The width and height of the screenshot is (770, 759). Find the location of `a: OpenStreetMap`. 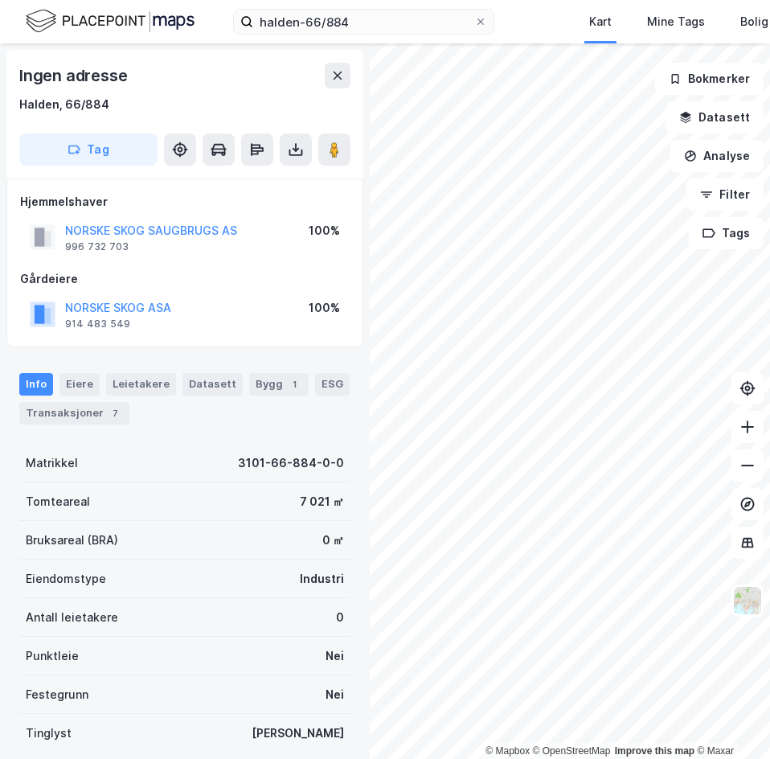

a: OpenStreetMap is located at coordinates (572, 751).